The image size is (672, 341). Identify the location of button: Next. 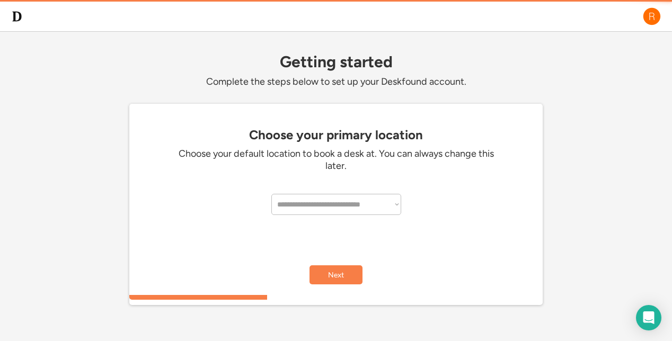
(336, 275).